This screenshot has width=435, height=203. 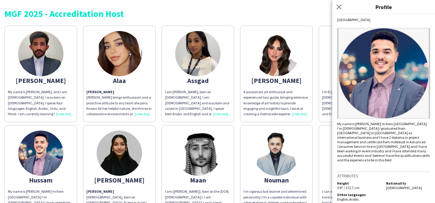 I want to click on img: thumb-688673d3d3951.jpeg, so click(x=276, y=153).